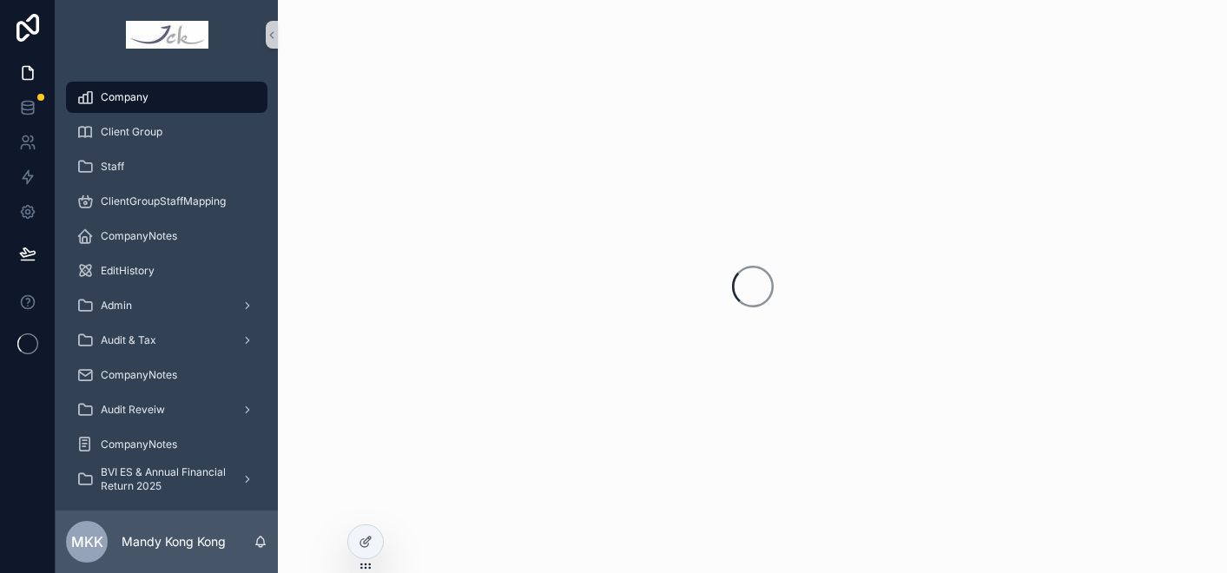  I want to click on a: BVI ES & Annual Financial Return 2025, so click(167, 479).